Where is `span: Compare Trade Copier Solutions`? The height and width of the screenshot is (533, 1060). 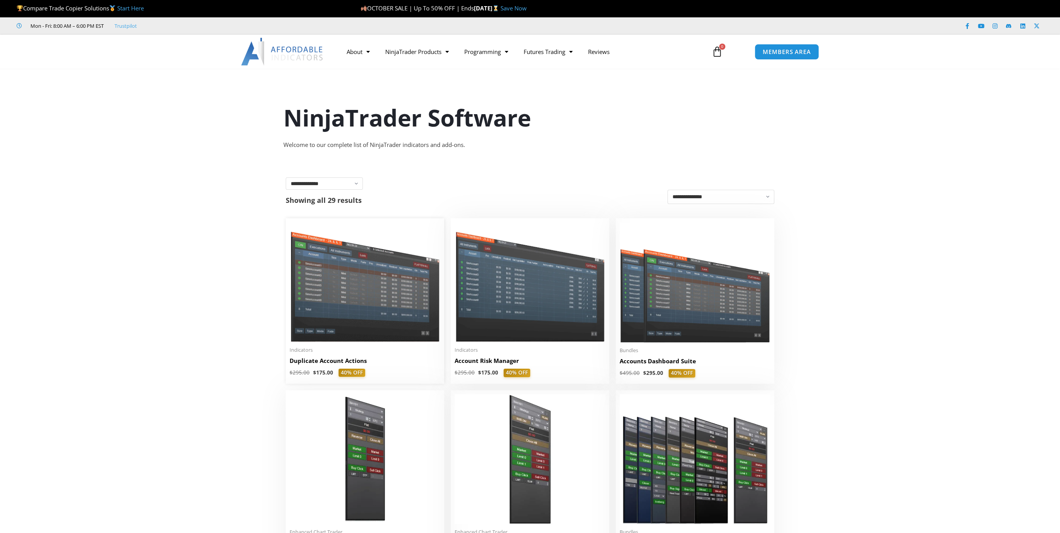 span: Compare Trade Copier Solutions is located at coordinates (80, 8).